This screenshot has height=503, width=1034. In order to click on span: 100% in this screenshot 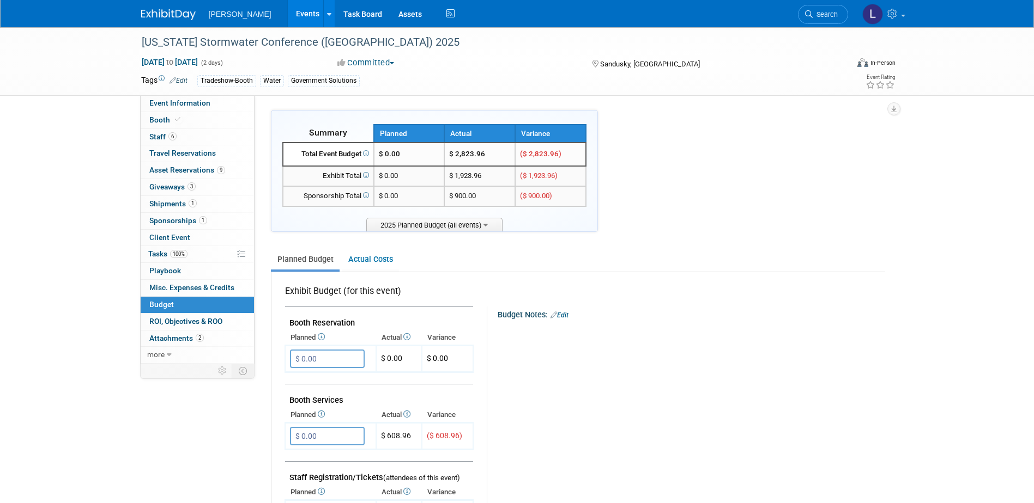, I will do `click(179, 254)`.